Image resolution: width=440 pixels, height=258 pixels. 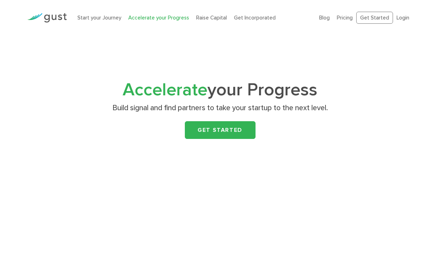 I want to click on p: Build signal and find partners to take your startup to the next level., so click(x=220, y=108).